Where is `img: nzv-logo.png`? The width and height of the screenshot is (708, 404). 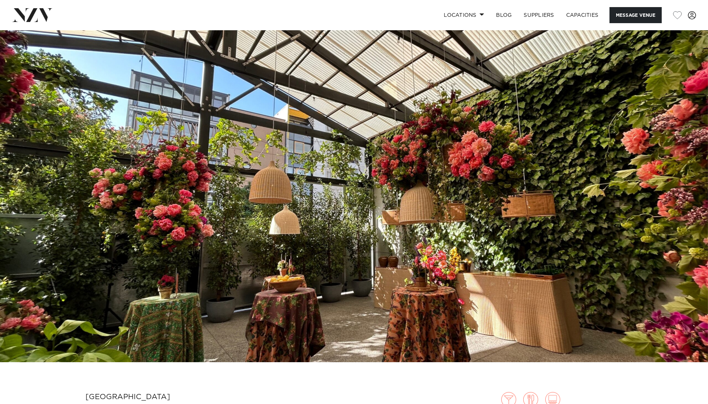
img: nzv-logo.png is located at coordinates (32, 15).